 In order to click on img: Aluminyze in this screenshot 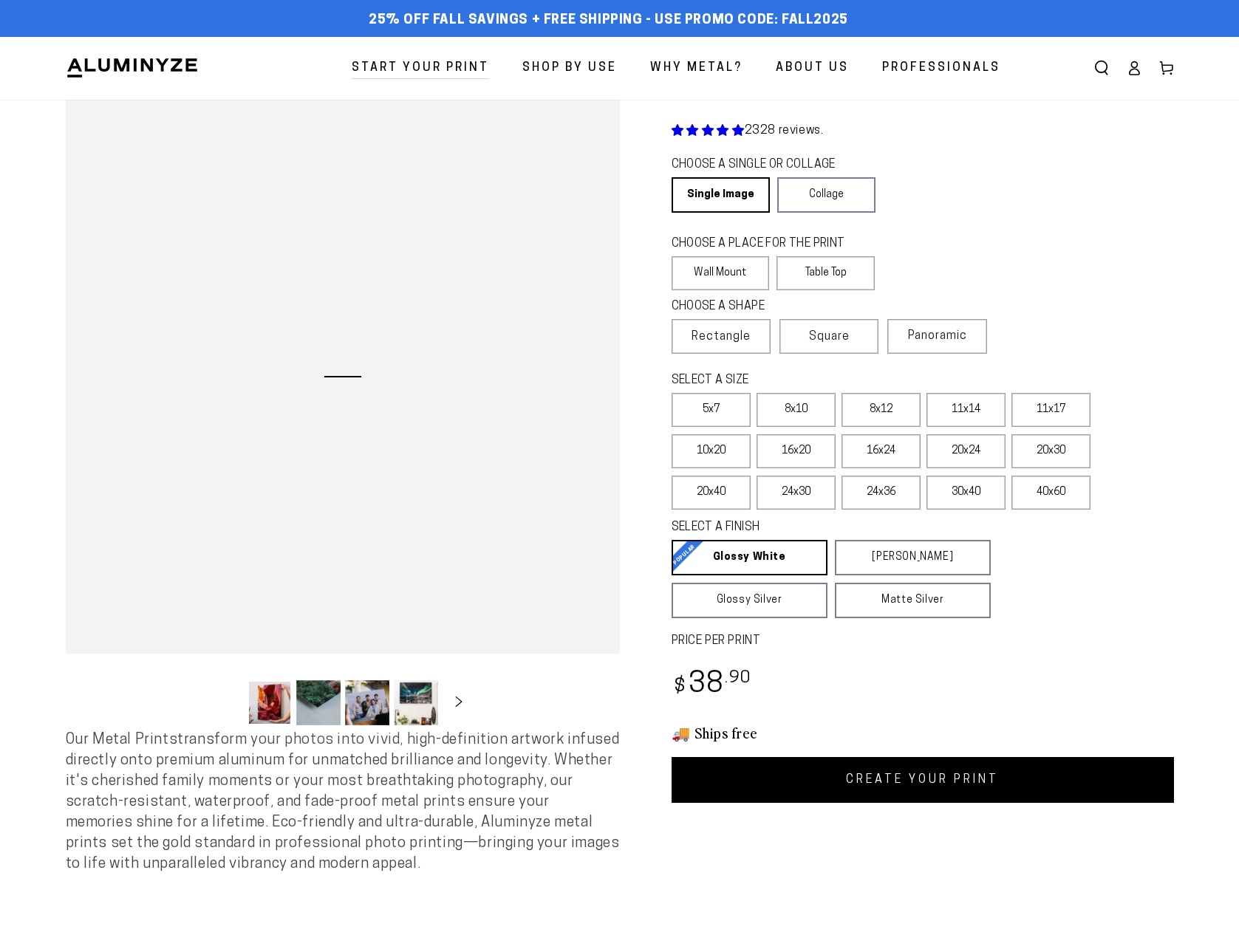, I will do `click(132, 68)`.